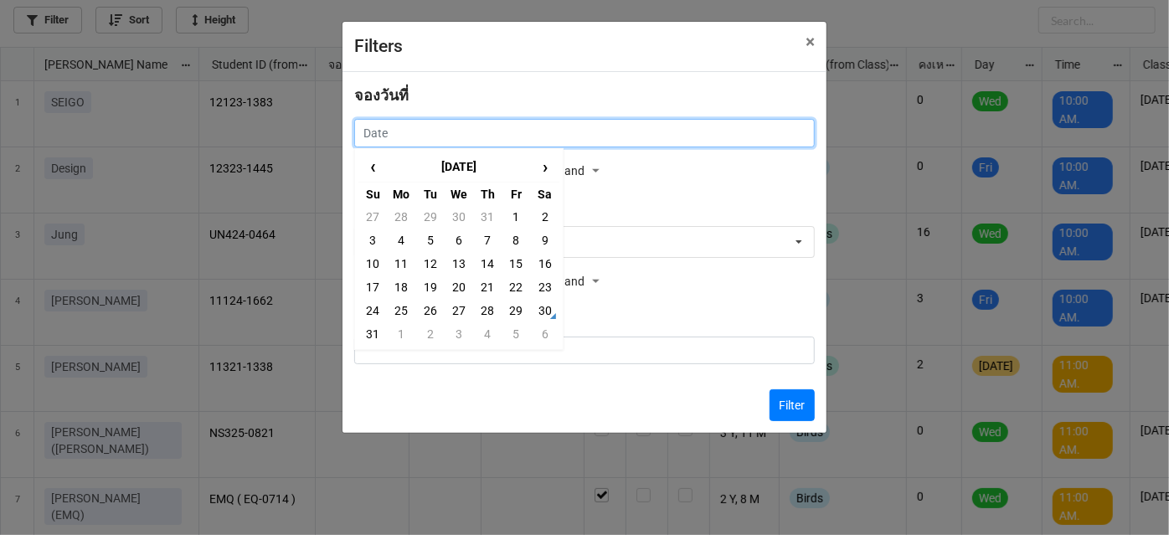  Describe the element at coordinates (516, 264) in the screenshot. I see `td: 15` at that location.